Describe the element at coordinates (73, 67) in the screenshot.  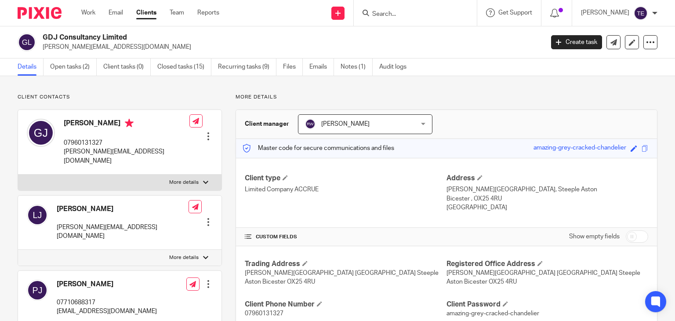
I see `a: Open tasks (2)` at that location.